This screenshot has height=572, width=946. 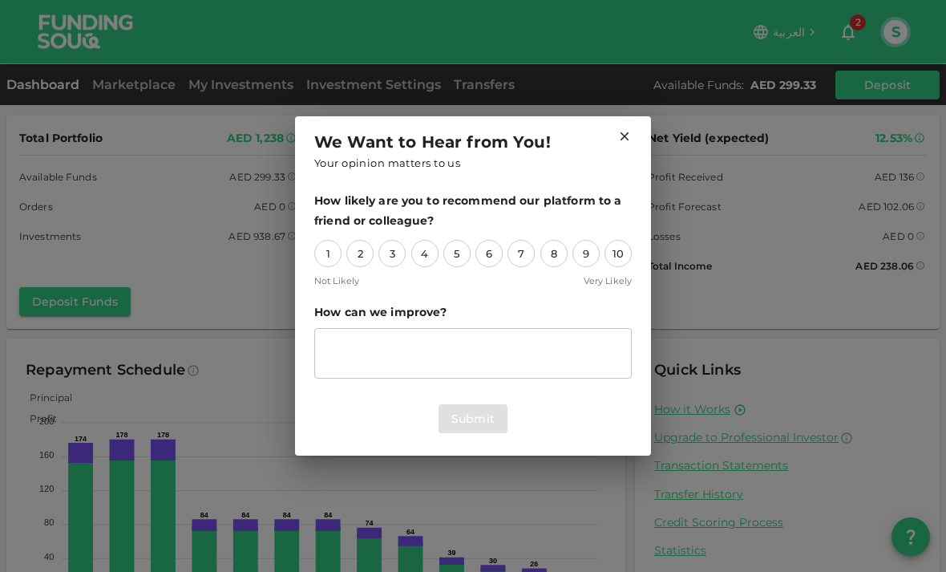 What do you see at coordinates (387, 164) in the screenshot?
I see `span: Your opinion matters to us` at bounding box center [387, 164].